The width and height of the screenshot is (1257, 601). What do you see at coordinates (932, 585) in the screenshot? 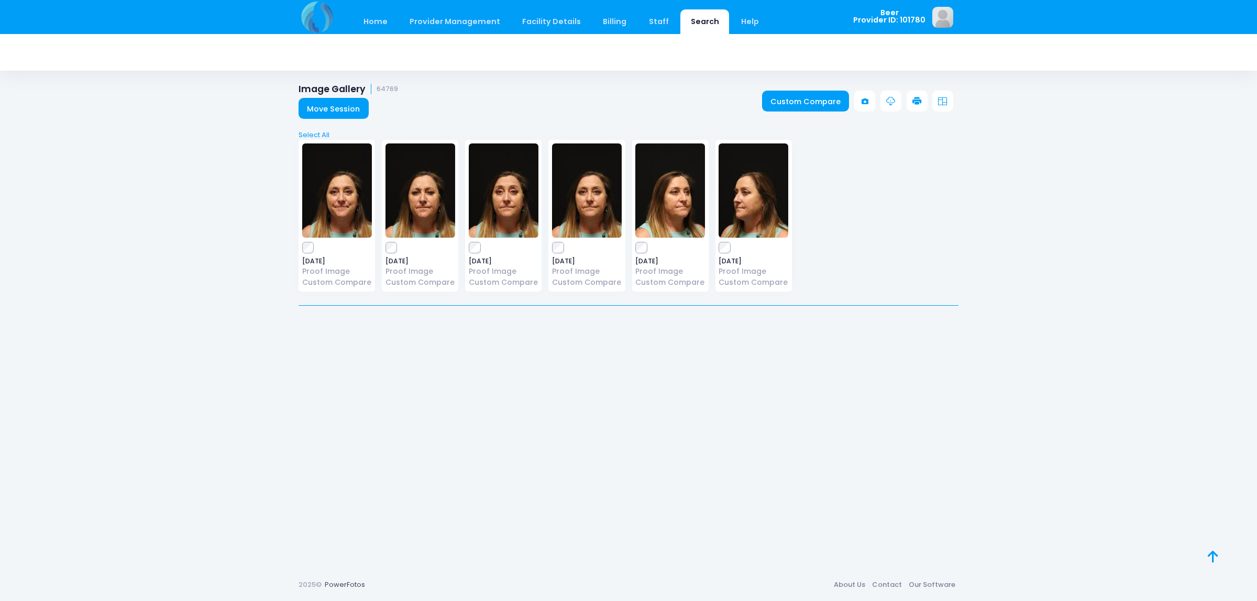
I see `a: Our Software` at bounding box center [932, 585].